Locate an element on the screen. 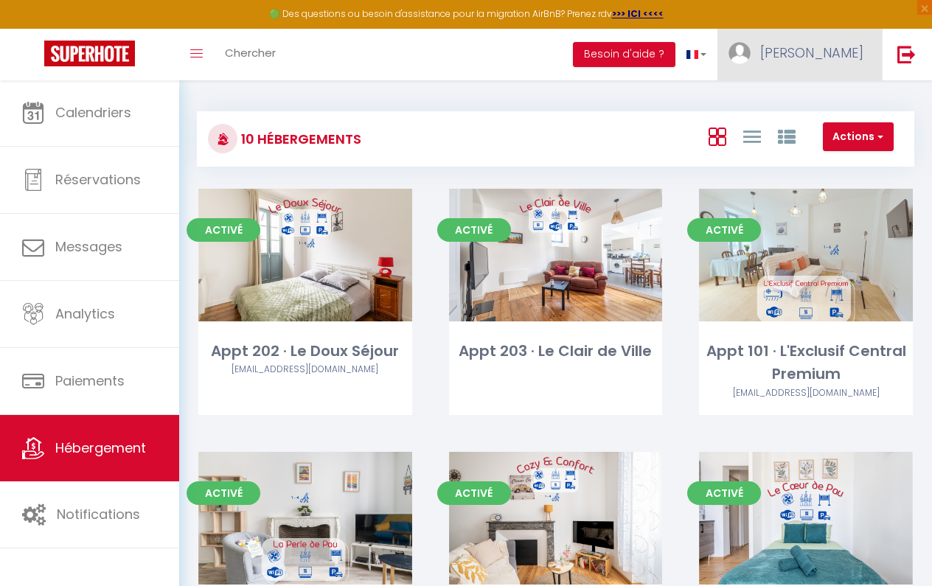 Image resolution: width=932 pixels, height=586 pixels. a: Vue en Box is located at coordinates (717, 136).